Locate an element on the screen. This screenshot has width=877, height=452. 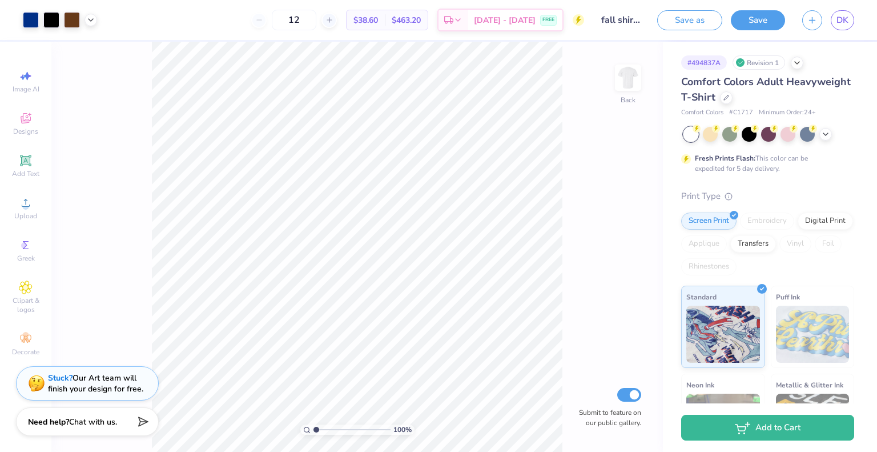
img: Standard is located at coordinates (723, 334).